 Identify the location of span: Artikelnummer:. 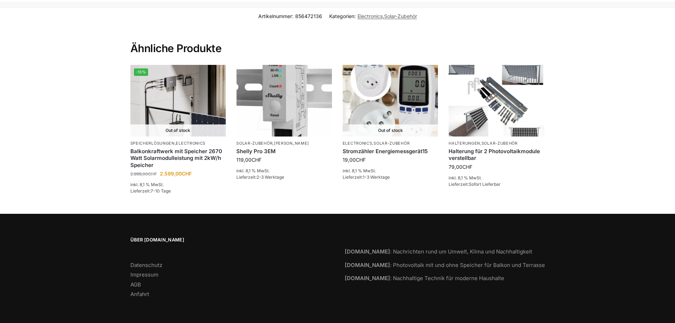
(290, 16).